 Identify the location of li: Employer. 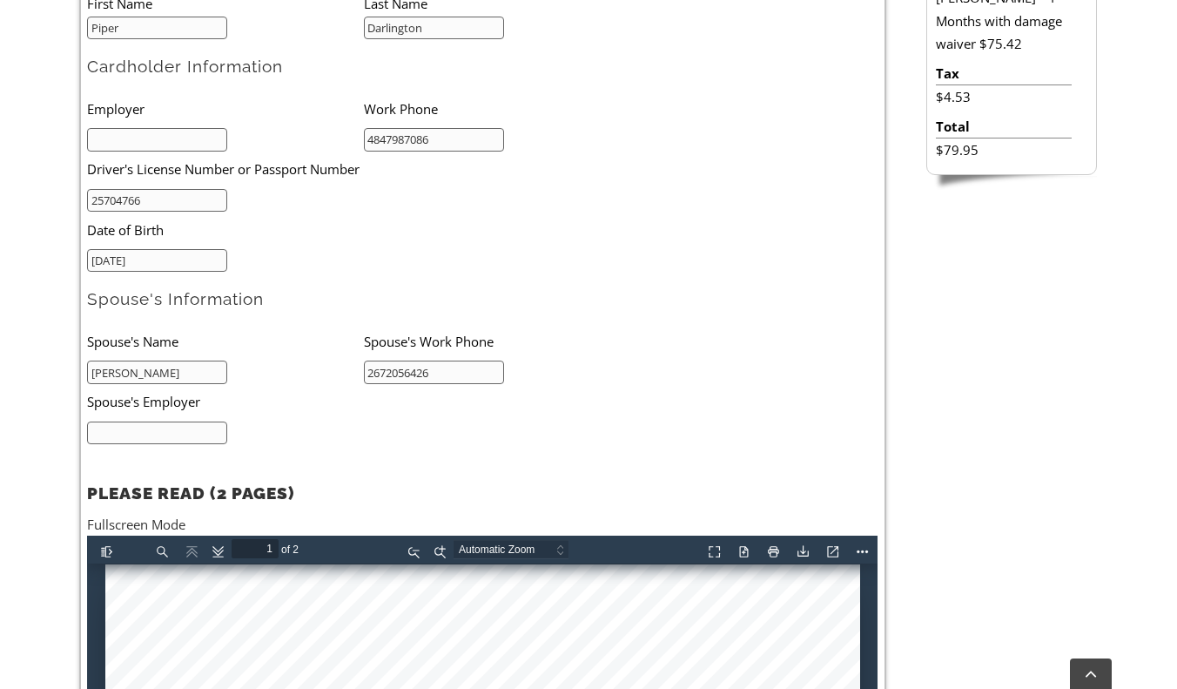
(226, 108).